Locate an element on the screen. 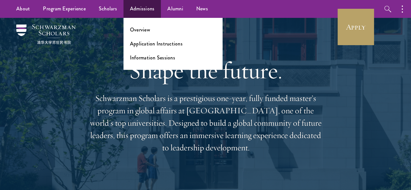 The height and width of the screenshot is (190, 411). a: Overview is located at coordinates (140, 30).